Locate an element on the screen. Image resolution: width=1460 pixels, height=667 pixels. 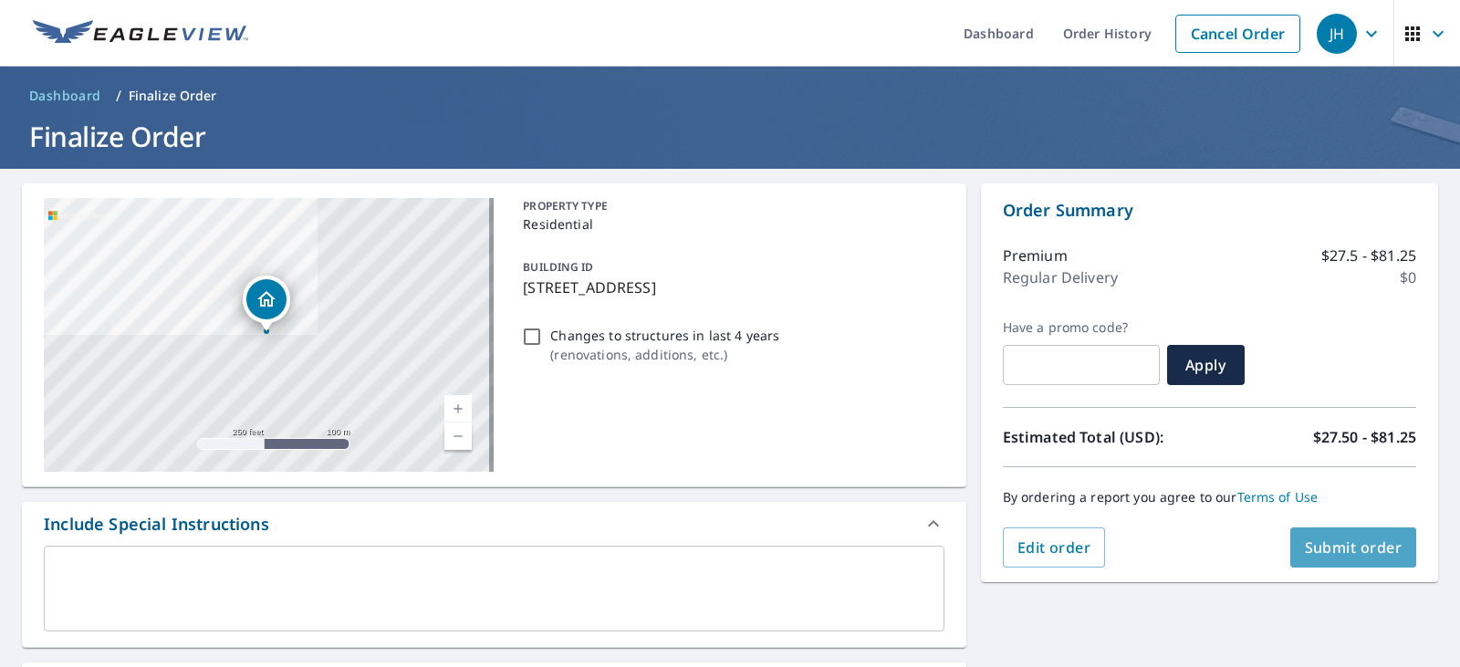
p: By ordering a report you agree to our is located at coordinates (1209, 497).